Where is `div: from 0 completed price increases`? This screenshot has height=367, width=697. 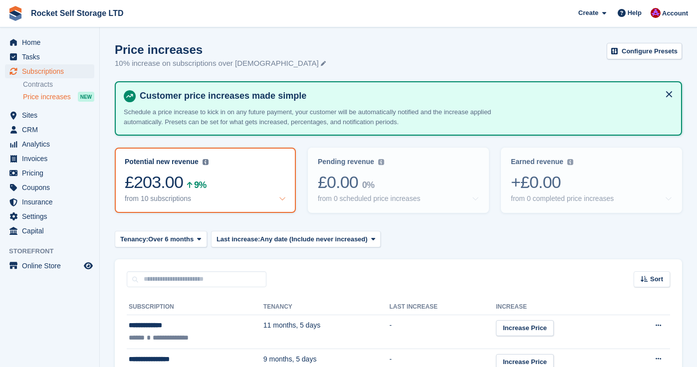 div: from 0 completed price increases is located at coordinates (563, 199).